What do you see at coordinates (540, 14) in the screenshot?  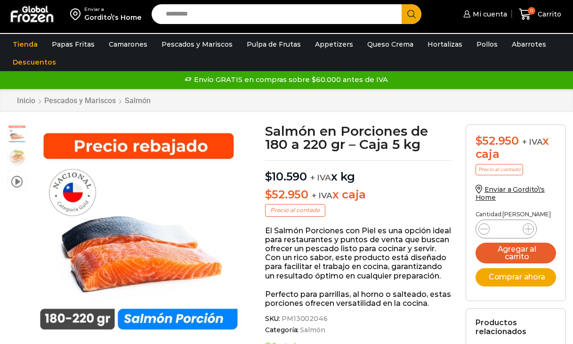 I see `a: 0 Carrito` at bounding box center [540, 14].